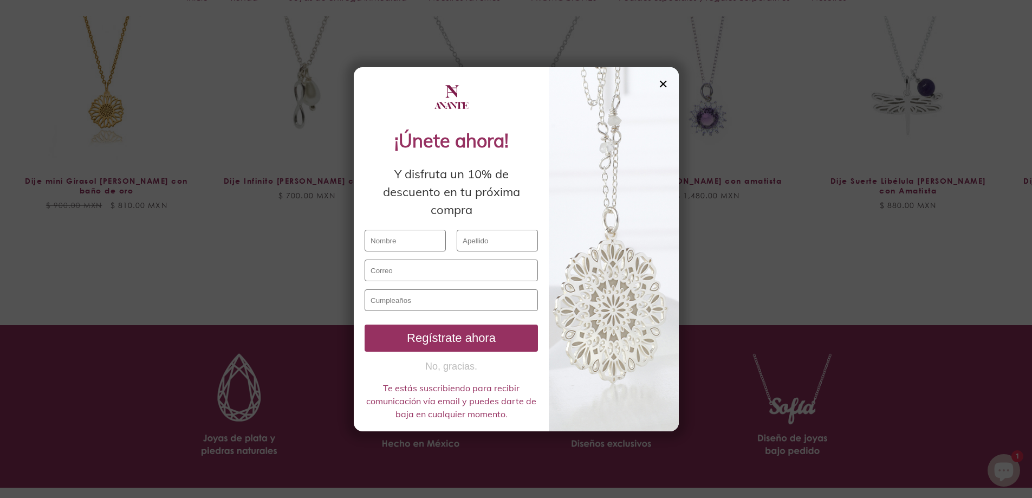  Describe the element at coordinates (451, 270) in the screenshot. I see `input: Correo` at that location.